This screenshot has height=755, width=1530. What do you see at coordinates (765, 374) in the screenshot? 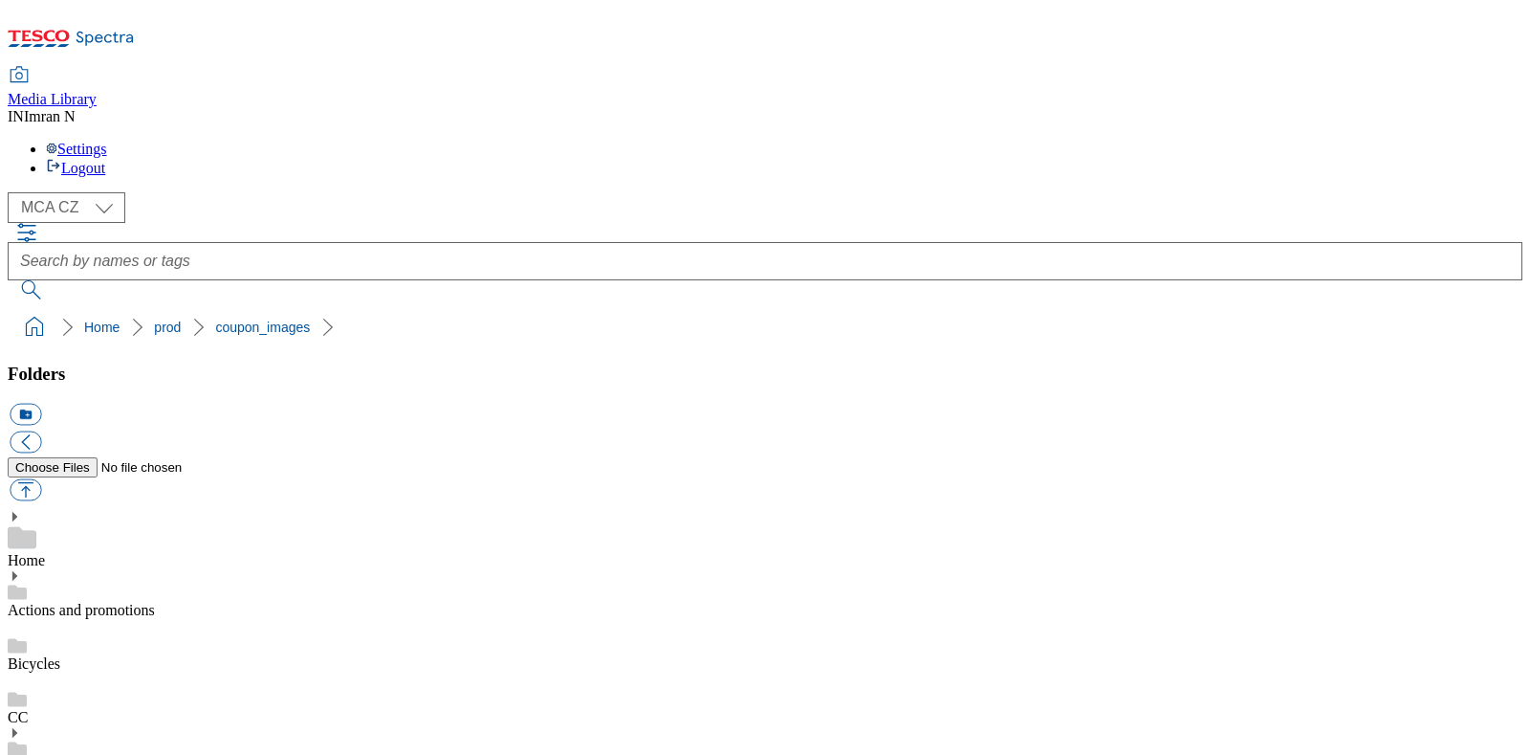
I see `h3: Folders` at bounding box center [765, 374].